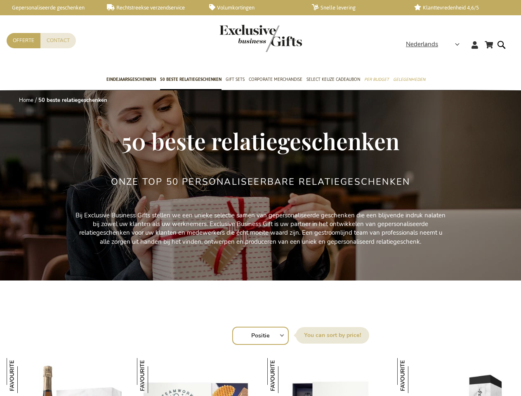  What do you see at coordinates (235, 79) in the screenshot?
I see `span: Gift Sets` at bounding box center [235, 79].